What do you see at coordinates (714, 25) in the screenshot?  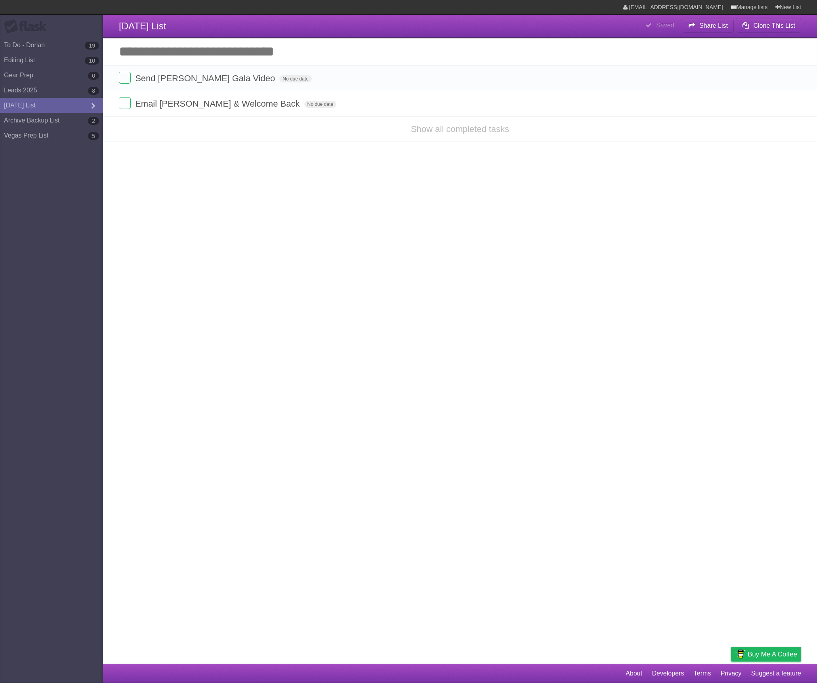 I see `b: Share List` at bounding box center [714, 25].